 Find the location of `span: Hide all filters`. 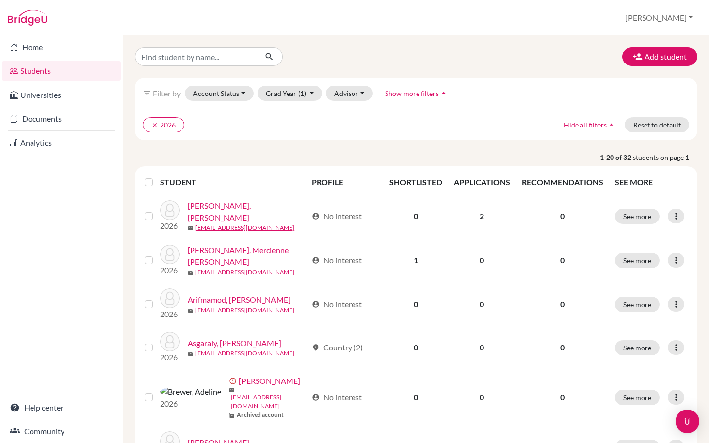

span: Hide all filters is located at coordinates (585, 125).